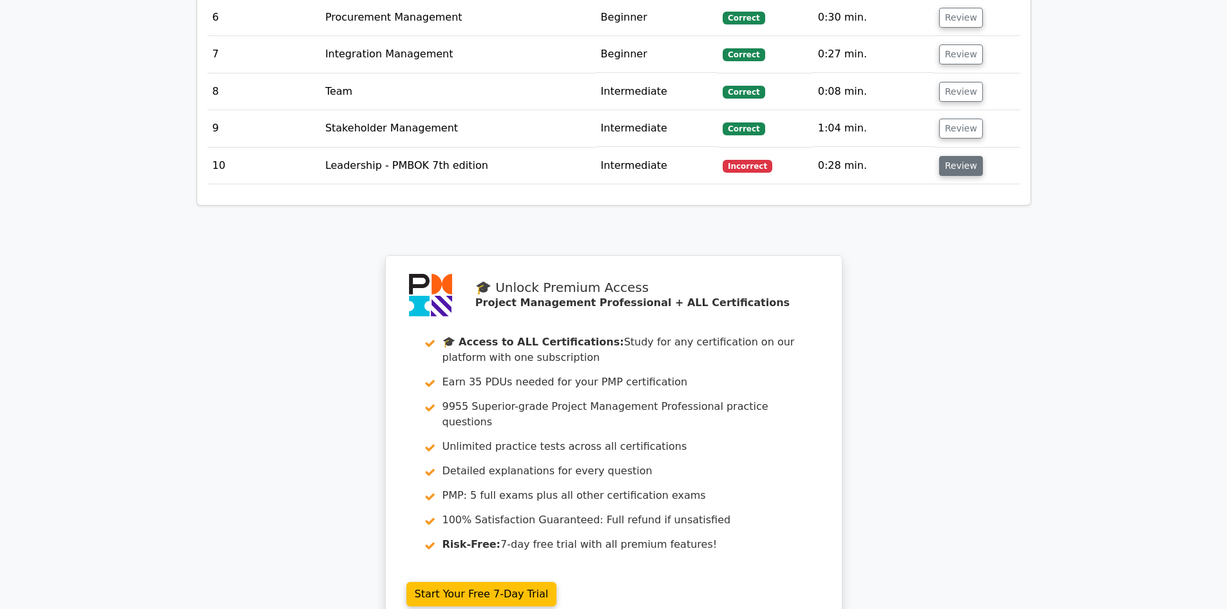 This screenshot has width=1227, height=609. I want to click on td: 7, so click(263, 54).